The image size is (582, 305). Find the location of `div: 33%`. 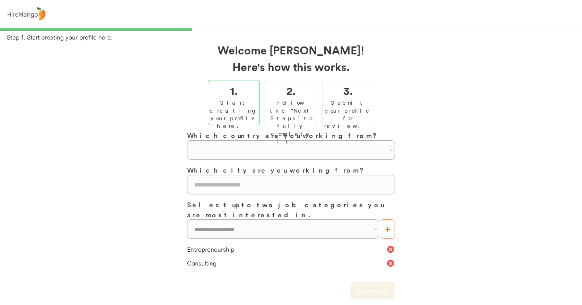

div: 33% is located at coordinates (291, 29).